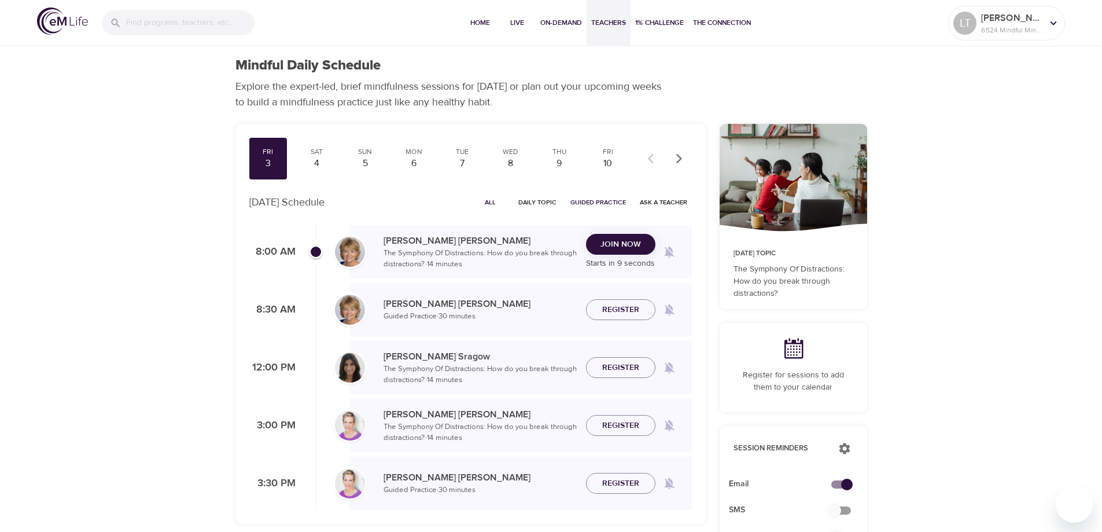  What do you see at coordinates (62, 21) in the screenshot?
I see `img: logo` at bounding box center [62, 21].